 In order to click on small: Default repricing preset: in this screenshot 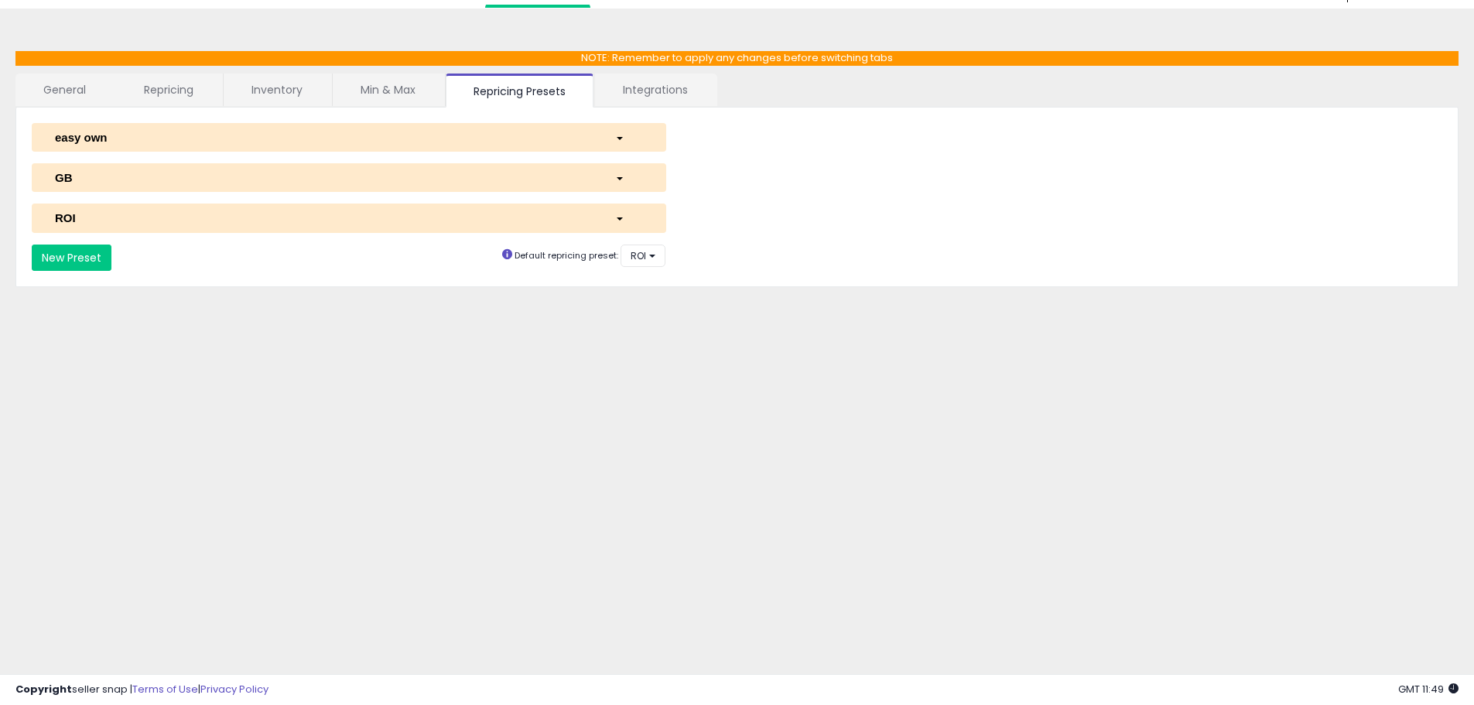, I will do `click(566, 255)`.